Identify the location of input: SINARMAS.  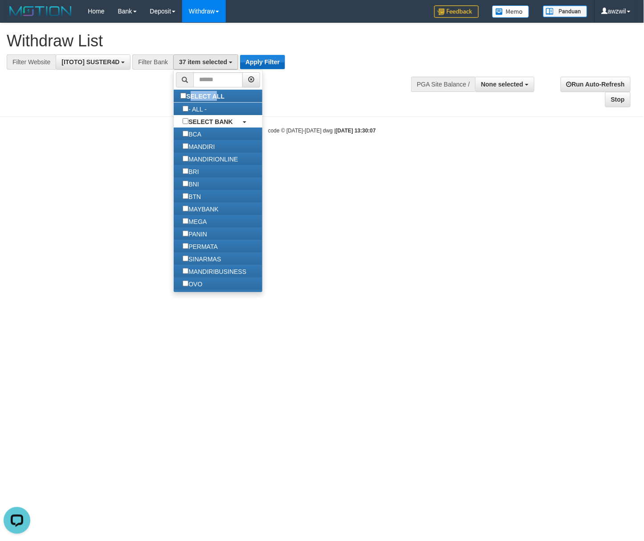
(185, 258).